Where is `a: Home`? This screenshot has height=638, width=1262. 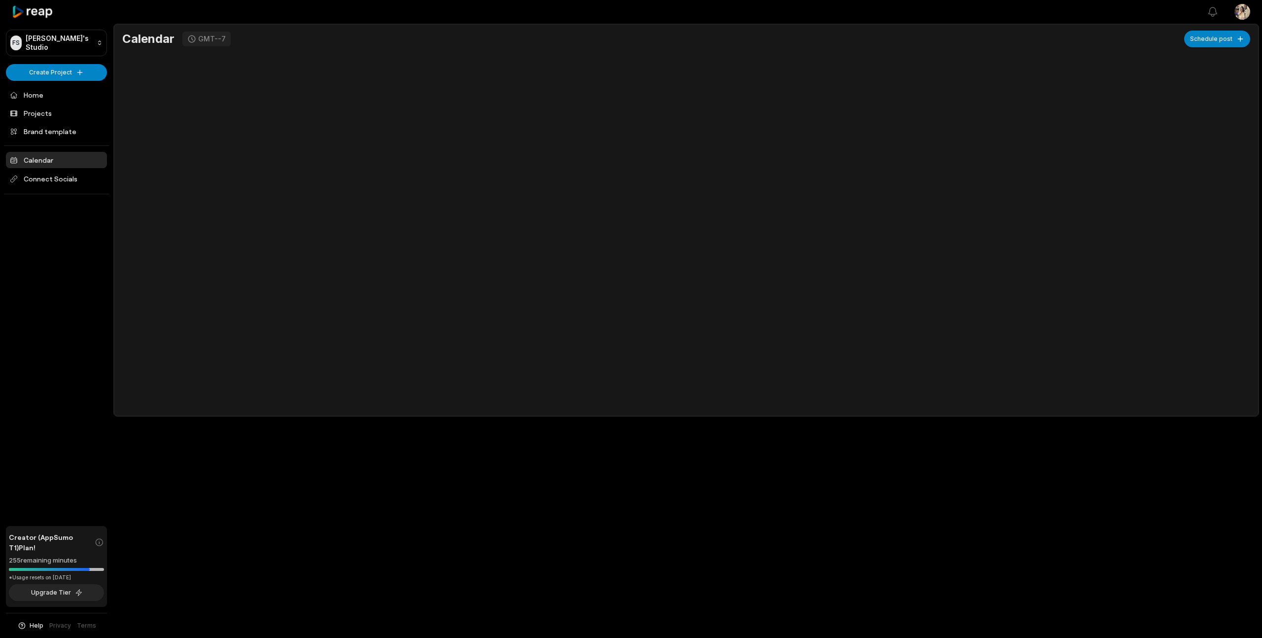 a: Home is located at coordinates (56, 95).